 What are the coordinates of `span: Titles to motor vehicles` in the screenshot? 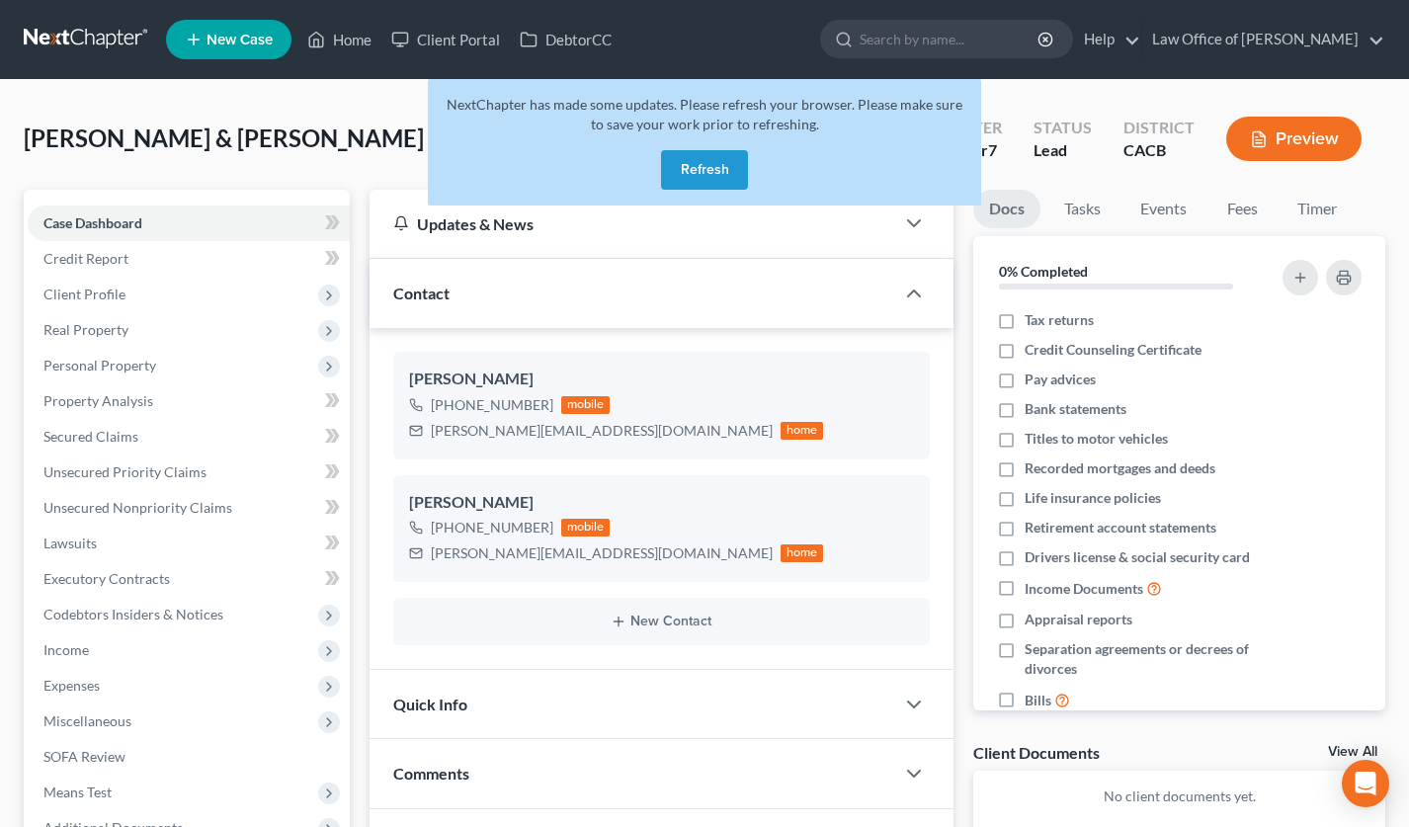 It's located at (1095, 439).